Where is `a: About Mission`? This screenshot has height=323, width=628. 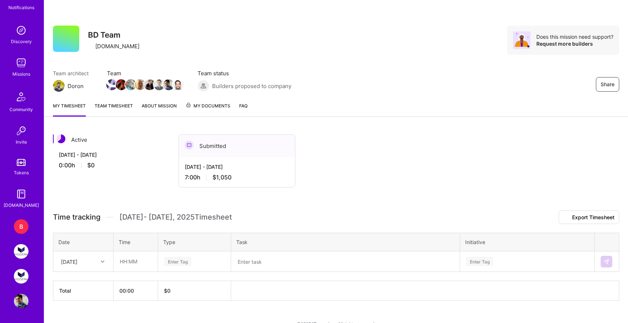
a: About Mission is located at coordinates (159, 109).